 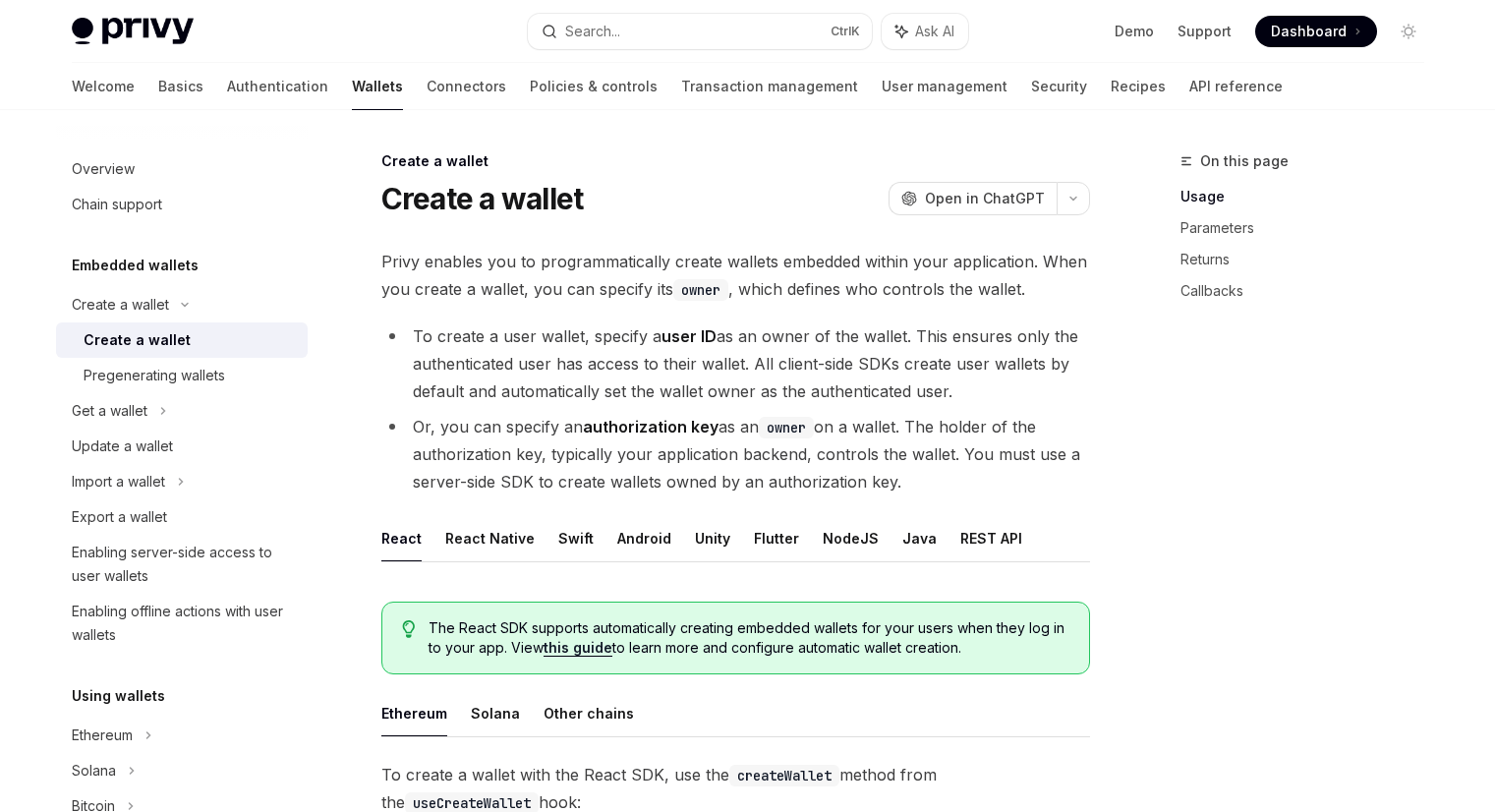 I want to click on span: Ctrl K, so click(x=845, y=31).